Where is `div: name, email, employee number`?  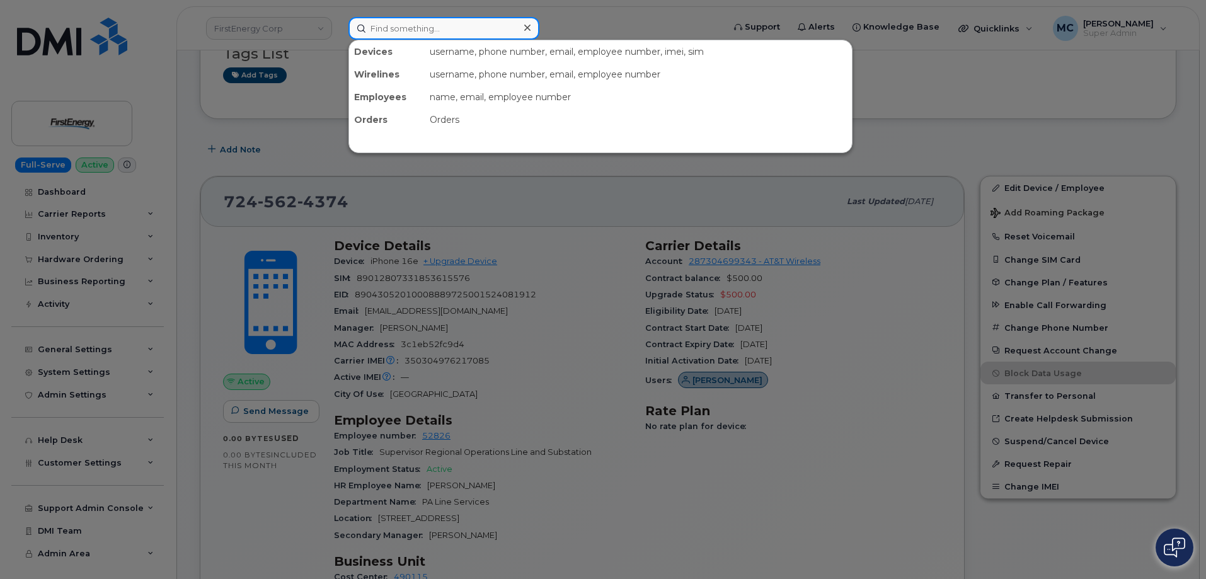
div: name, email, employee number is located at coordinates (638, 97).